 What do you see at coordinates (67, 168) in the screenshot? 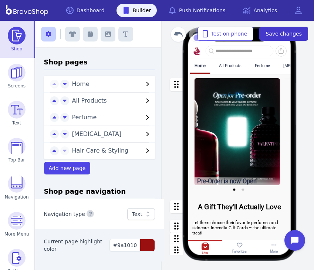
I see `span: Add new page` at bounding box center [67, 168].